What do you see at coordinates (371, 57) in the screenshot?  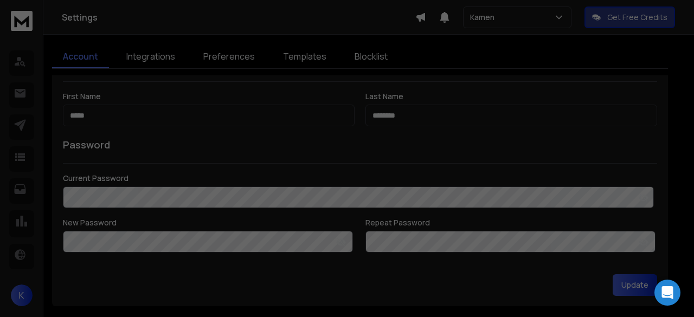 I see `a: Blocklist` at bounding box center [371, 57].